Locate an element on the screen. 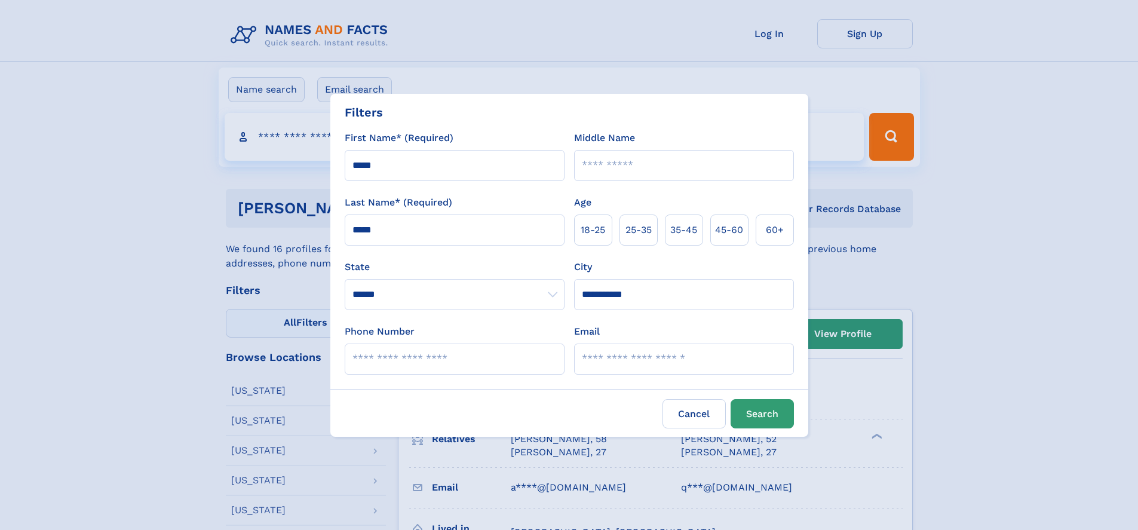 This screenshot has height=530, width=1138. label: Phone Number is located at coordinates (379, 331).